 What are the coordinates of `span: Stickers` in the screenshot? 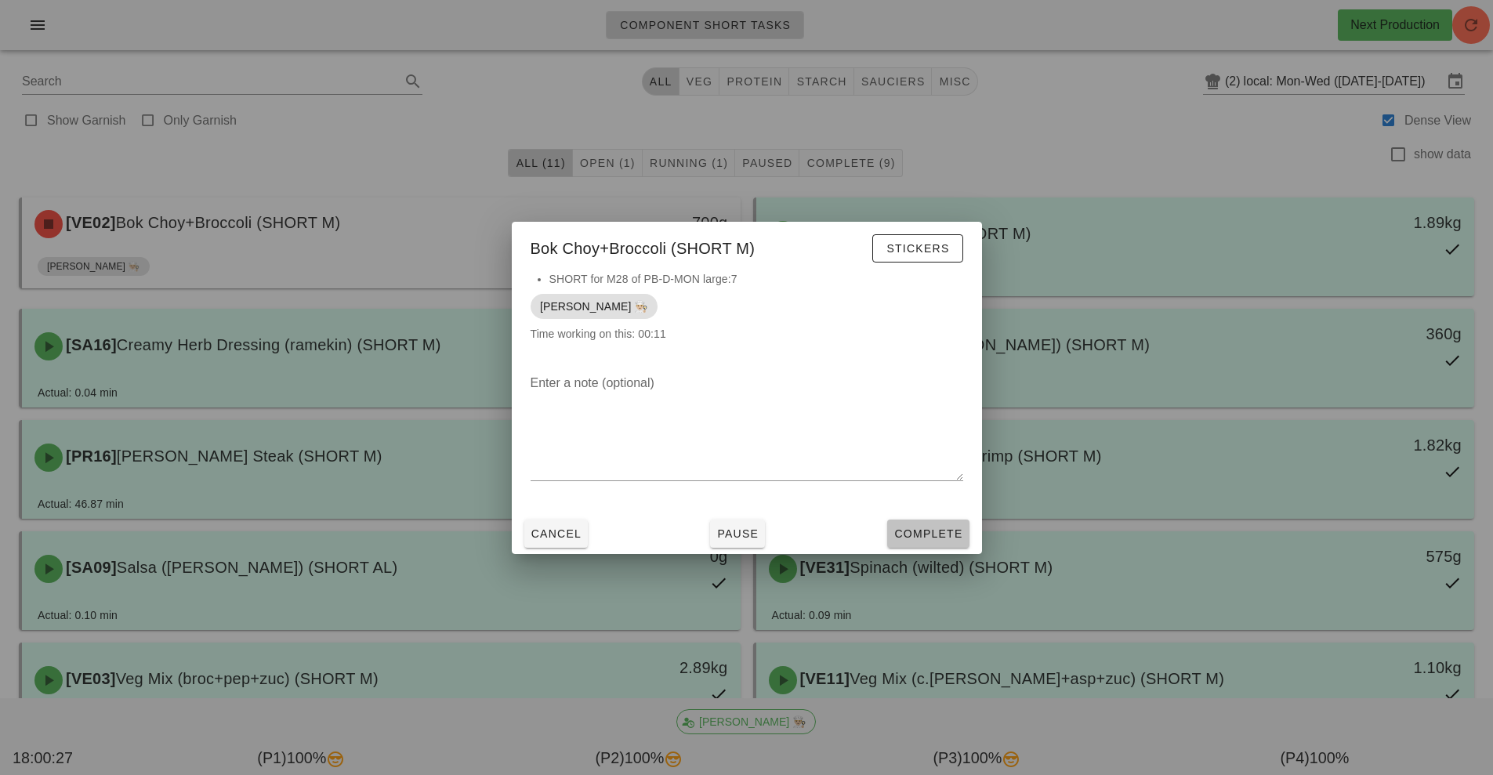 It's located at (917, 249).